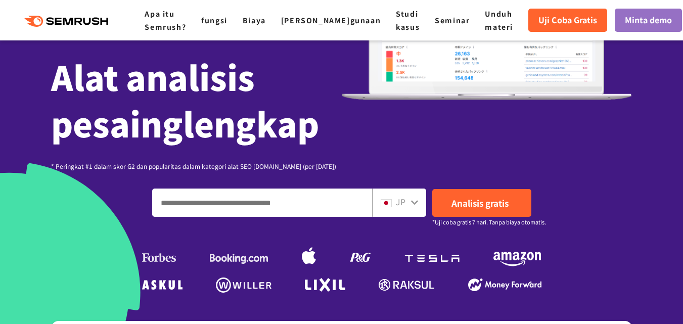 The width and height of the screenshot is (683, 324). What do you see at coordinates (254, 20) in the screenshot?
I see `font: Biaya` at bounding box center [254, 20].